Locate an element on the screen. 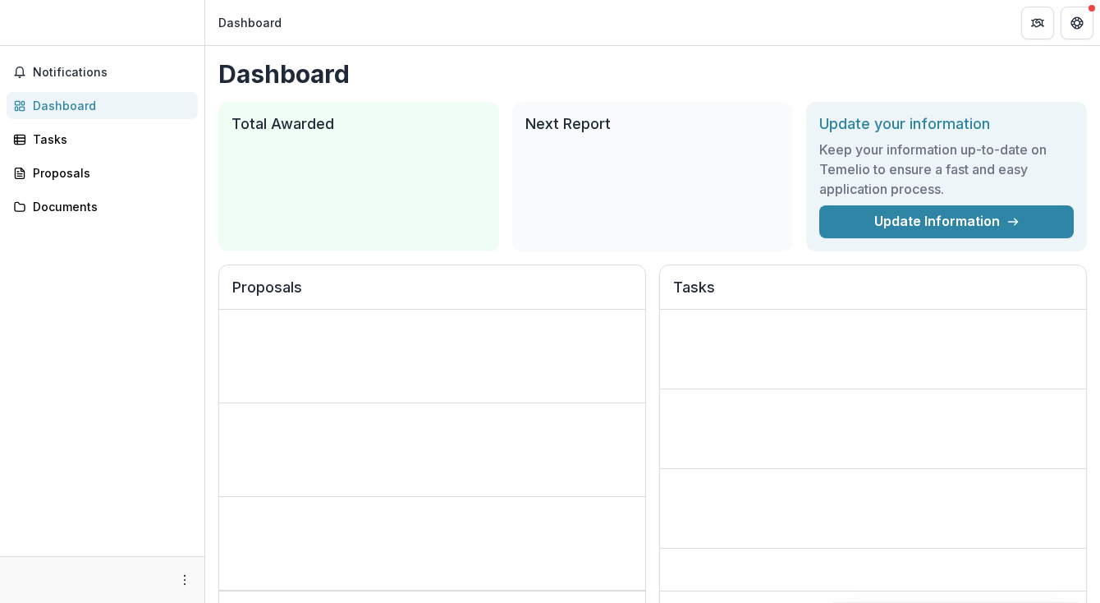  h2: Total Awarded is located at coordinates (359, 124).